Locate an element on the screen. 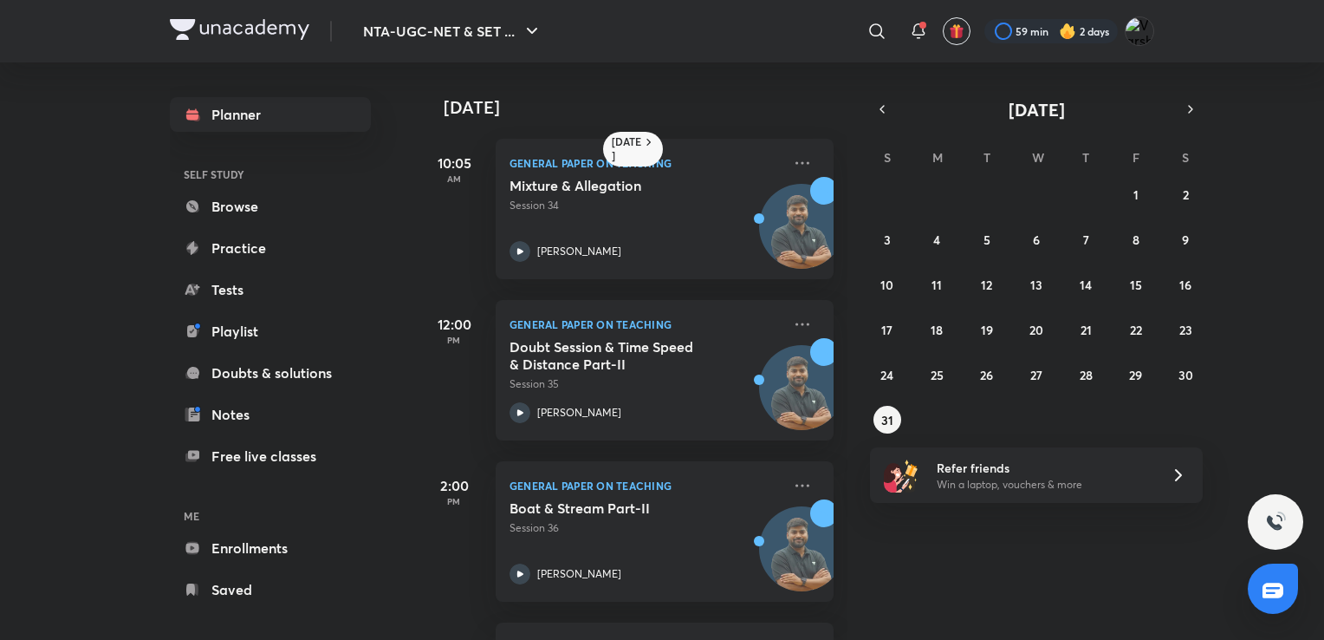 This screenshot has width=1324, height=640. button: August 15, 2025 is located at coordinates (1136, 284).